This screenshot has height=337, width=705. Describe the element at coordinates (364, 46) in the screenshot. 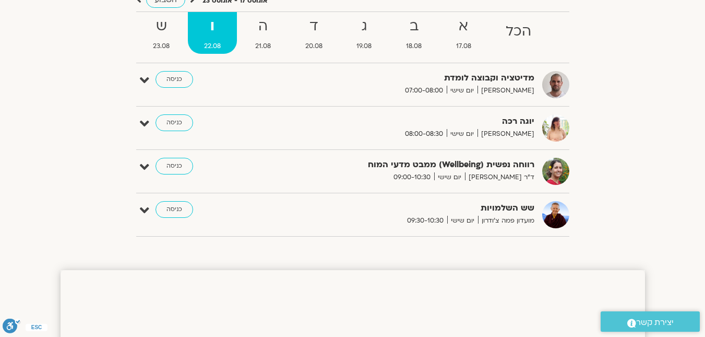

I see `span: 19.08` at that location.